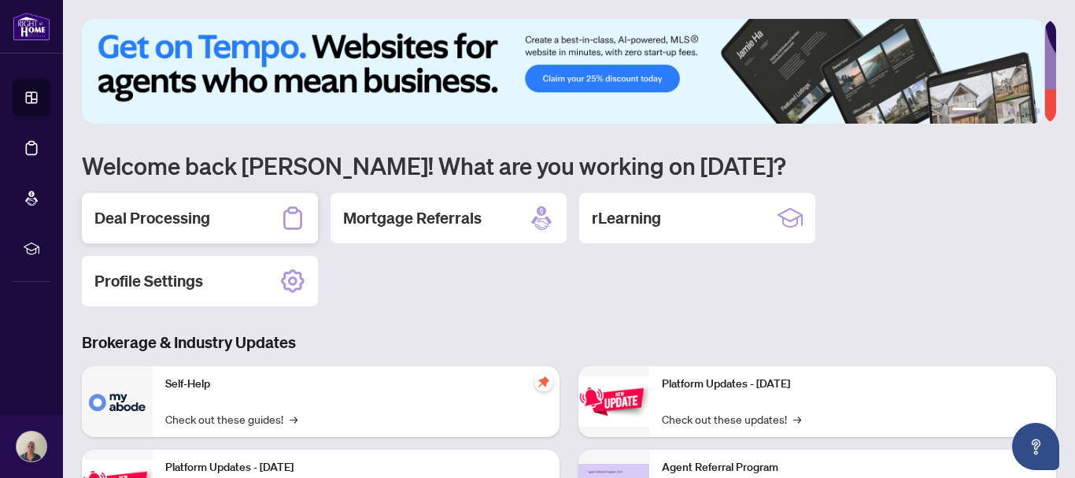 The image size is (1075, 478). Describe the element at coordinates (149, 281) in the screenshot. I see `h2: Profile Settings` at that location.